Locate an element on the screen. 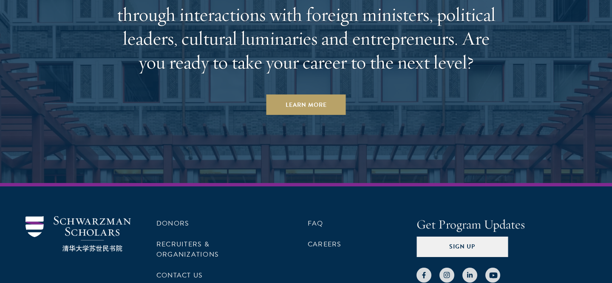 The width and height of the screenshot is (612, 283). button: Sign Up is located at coordinates (462, 246).